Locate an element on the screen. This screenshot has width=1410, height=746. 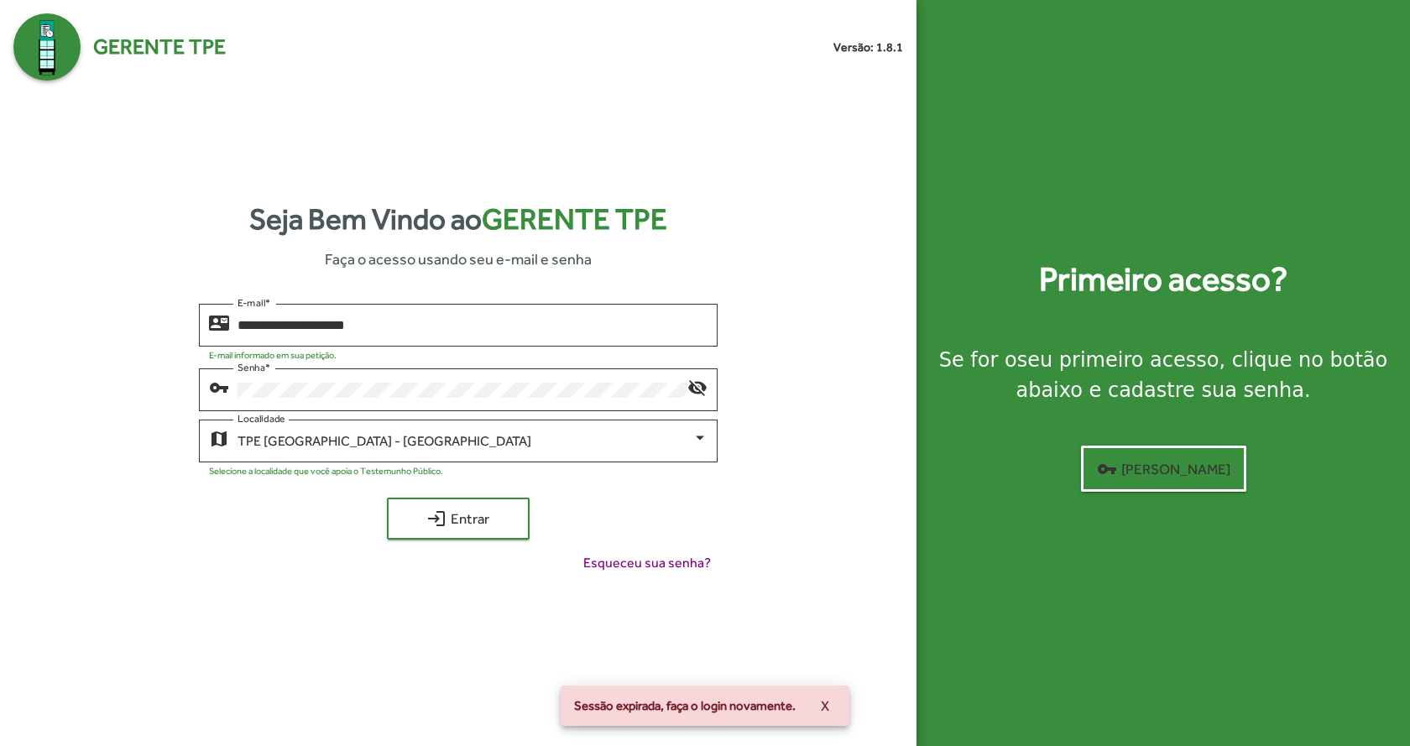
button: X is located at coordinates (825, 706).